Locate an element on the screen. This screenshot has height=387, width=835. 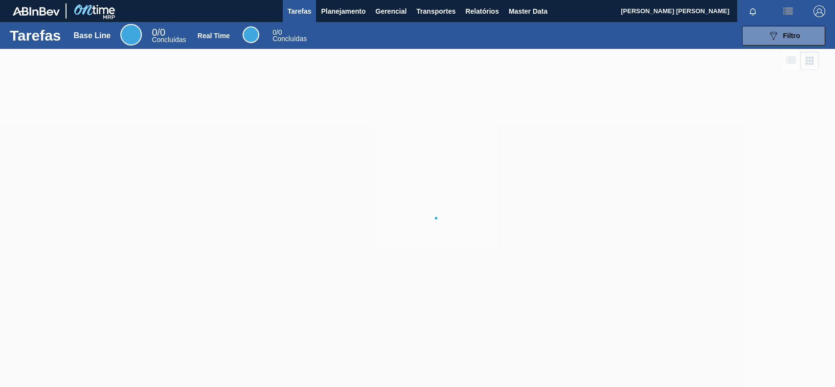
span: Tarefas is located at coordinates (299, 11).